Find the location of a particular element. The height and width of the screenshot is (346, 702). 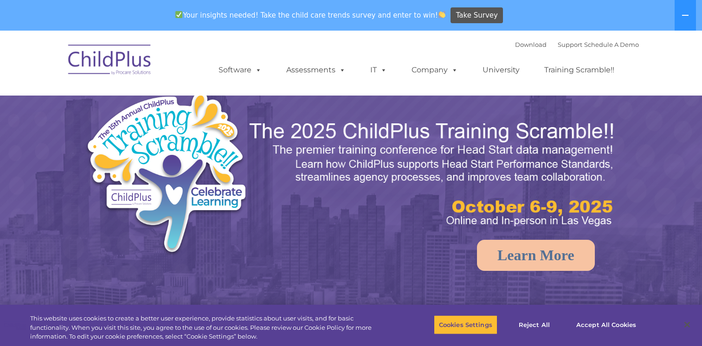

button: Reject All is located at coordinates (534, 325).